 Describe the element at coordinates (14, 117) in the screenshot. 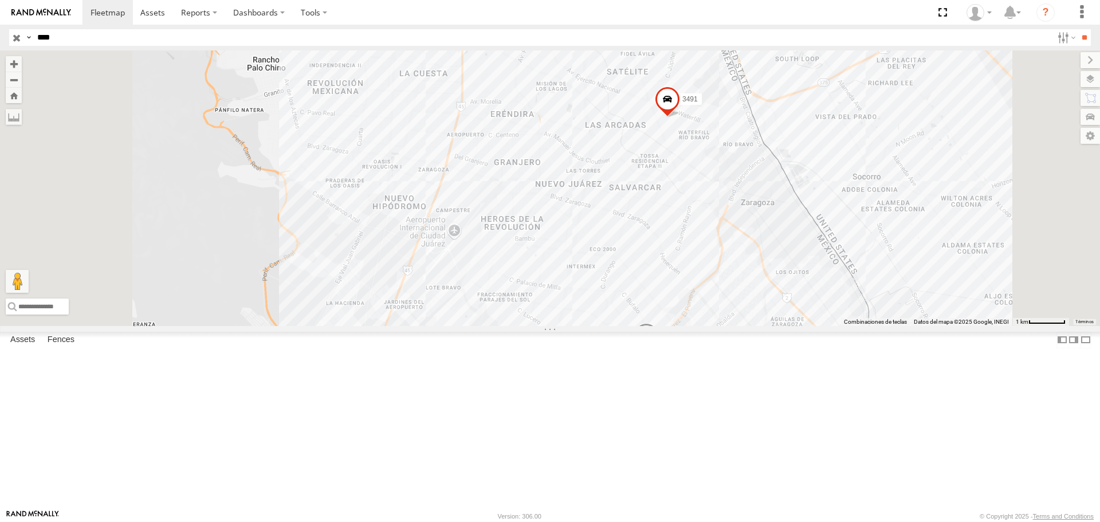

I see `label: Measure` at that location.